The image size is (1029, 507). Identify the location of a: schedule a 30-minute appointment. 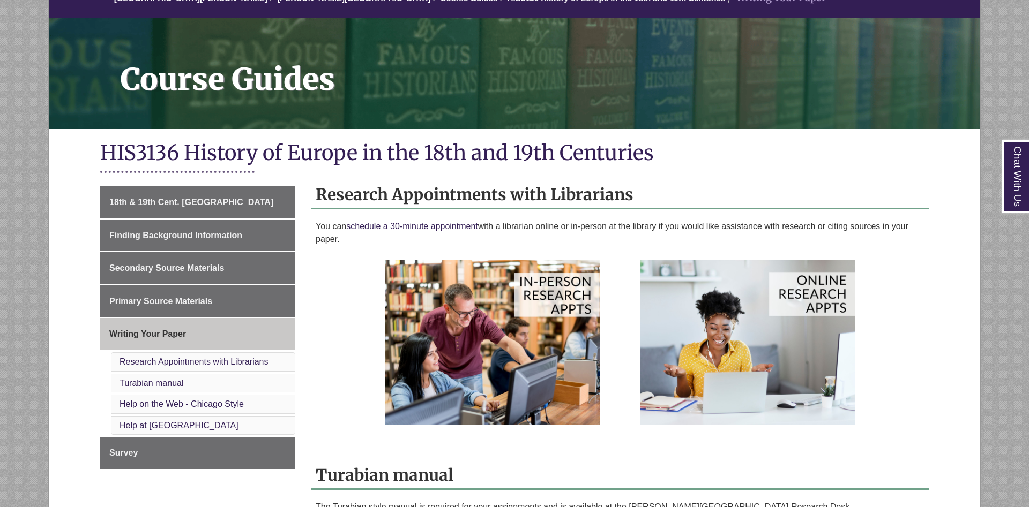
(412, 226).